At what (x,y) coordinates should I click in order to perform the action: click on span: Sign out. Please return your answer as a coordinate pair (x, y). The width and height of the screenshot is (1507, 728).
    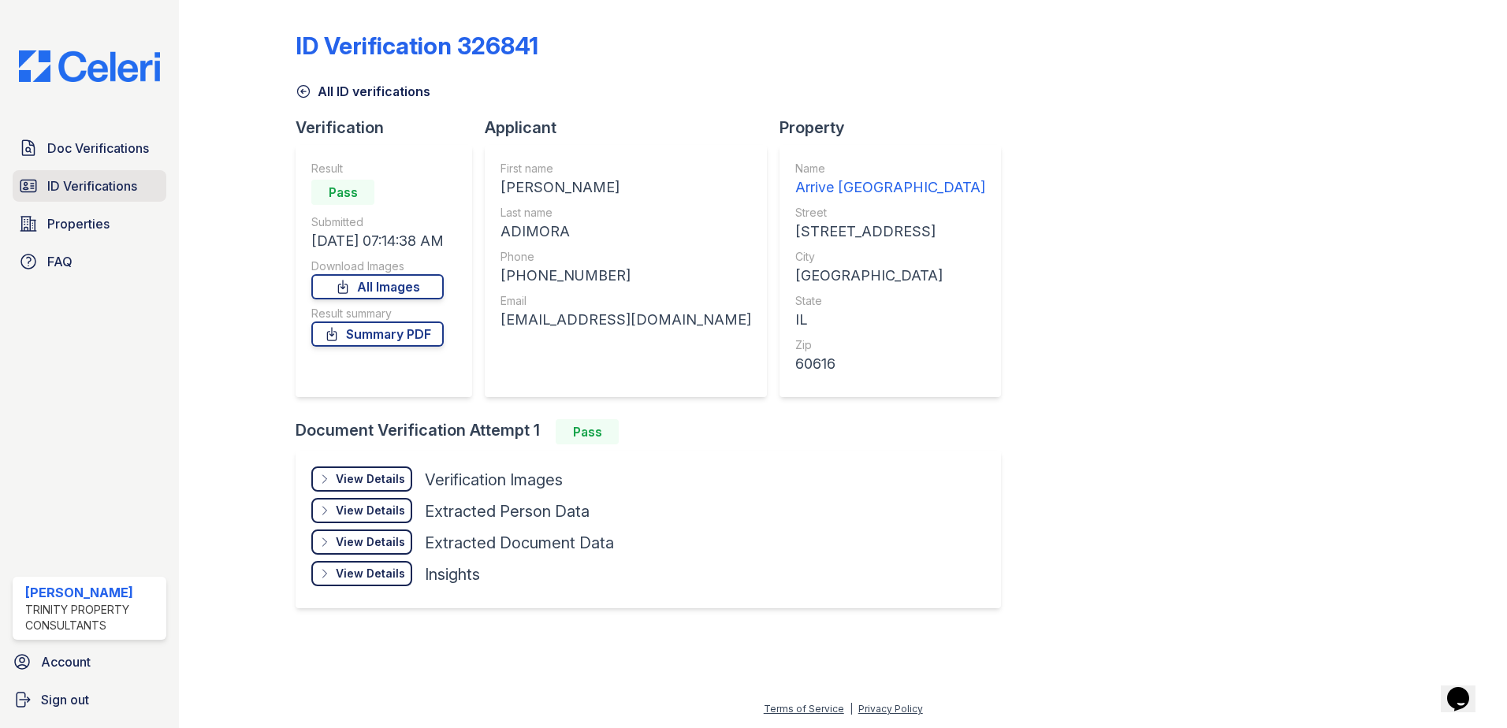
    Looking at the image, I should click on (65, 700).